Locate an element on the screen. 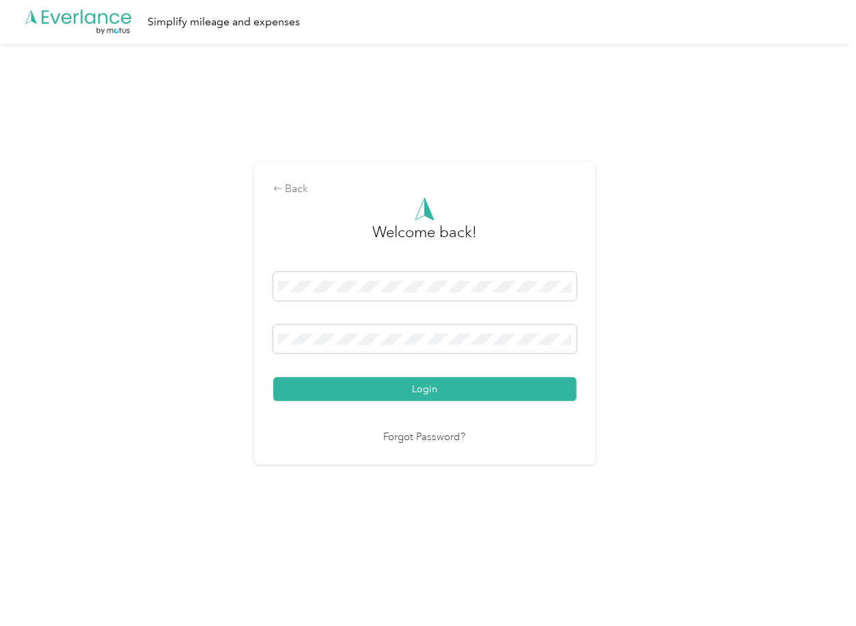  div: Simplify mileage and expenses is located at coordinates (224, 22).